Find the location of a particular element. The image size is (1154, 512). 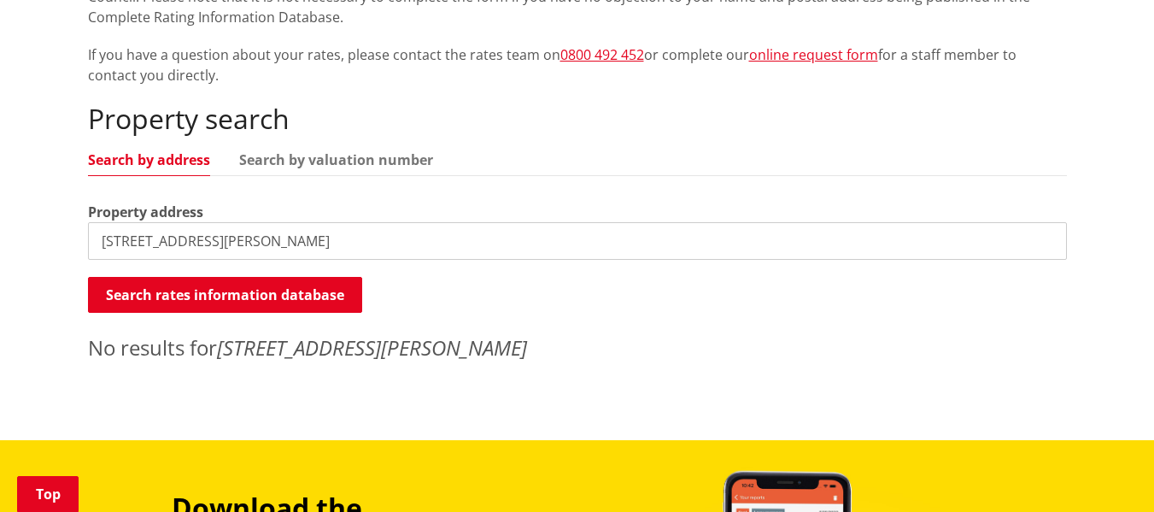

label: Property address is located at coordinates (145, 212).